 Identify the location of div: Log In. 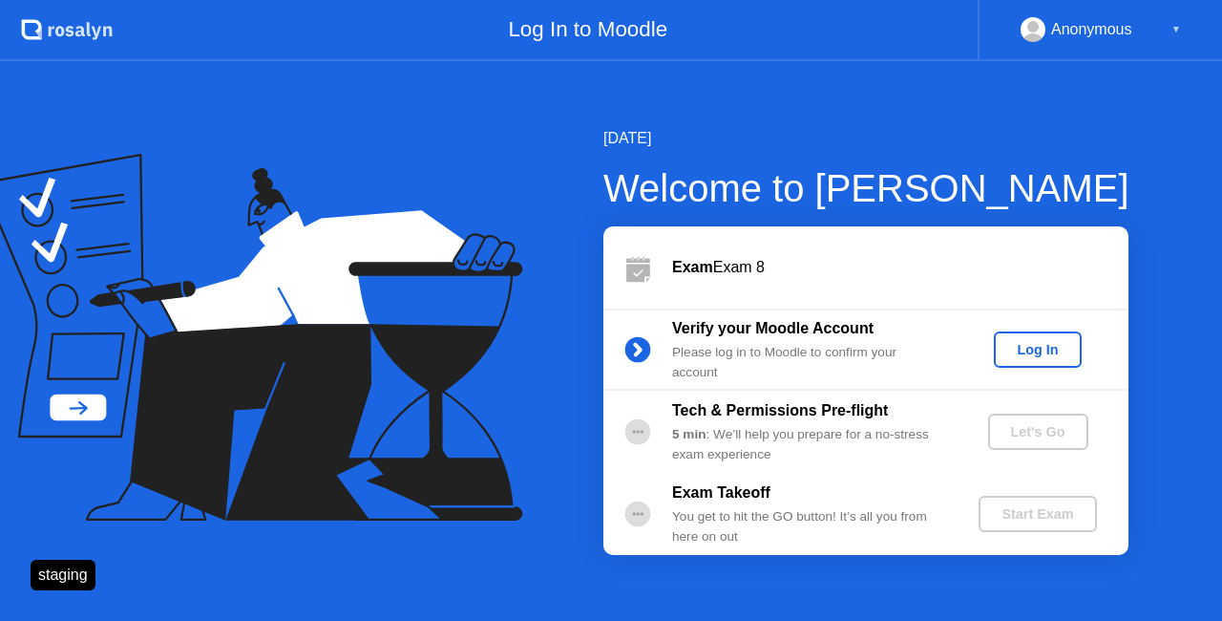
(1037, 349).